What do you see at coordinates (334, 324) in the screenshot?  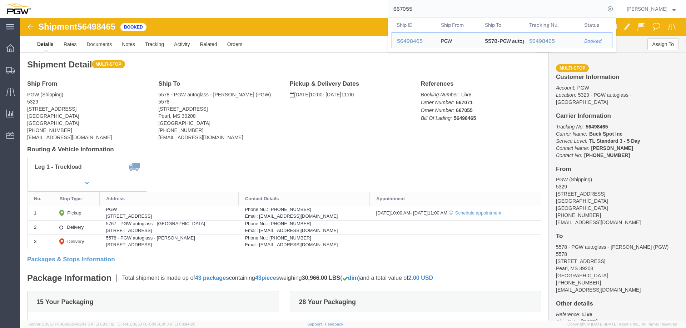 I see `a: Feedback` at bounding box center [334, 324].